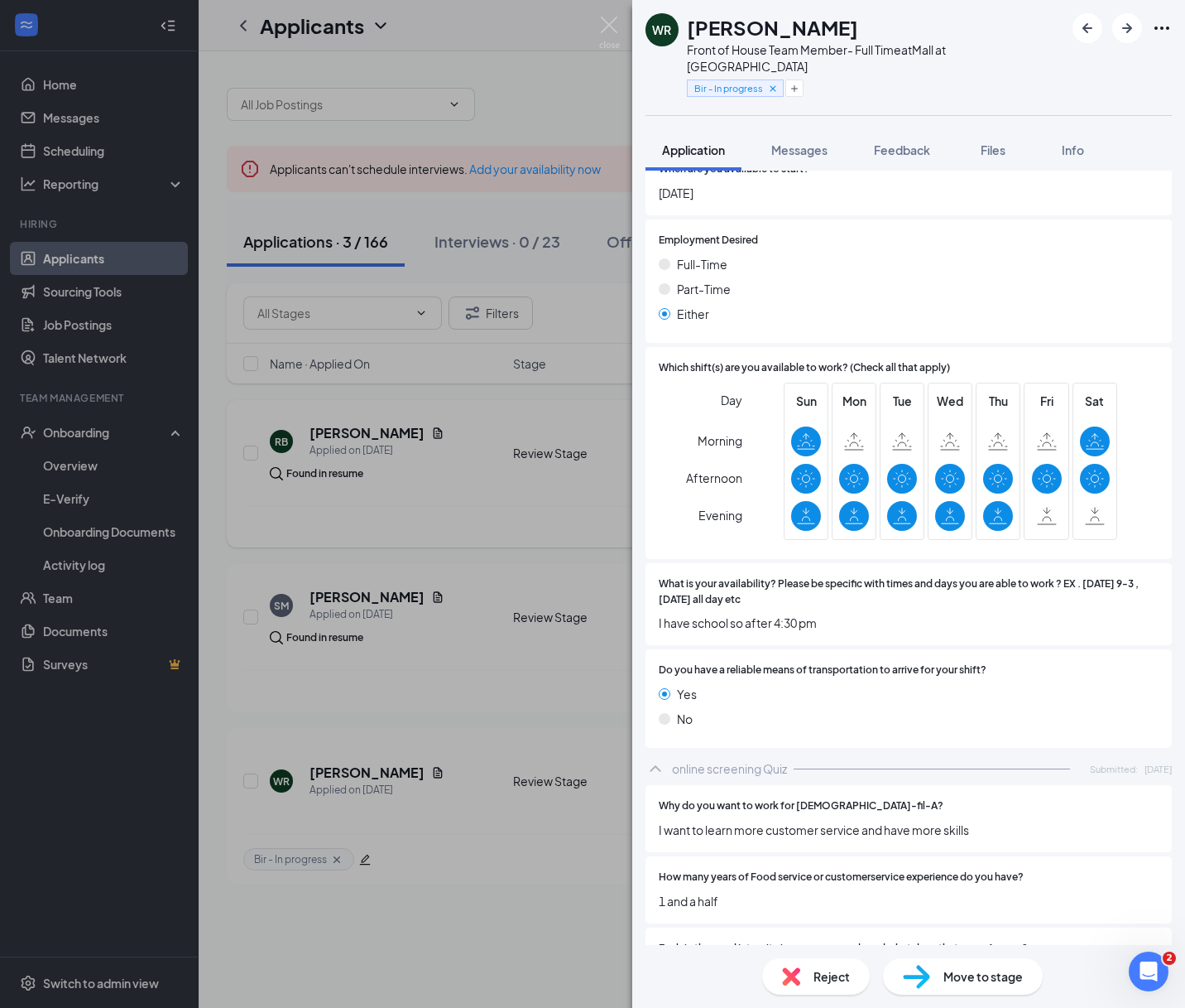 The image size is (1185, 1008). Describe the element at coordinates (1072, 150) in the screenshot. I see `span: Info` at that location.